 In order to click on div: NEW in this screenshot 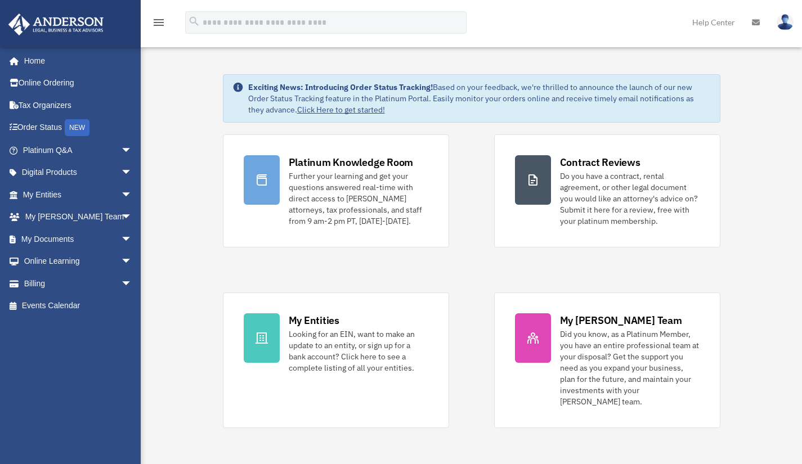, I will do `click(77, 128)`.